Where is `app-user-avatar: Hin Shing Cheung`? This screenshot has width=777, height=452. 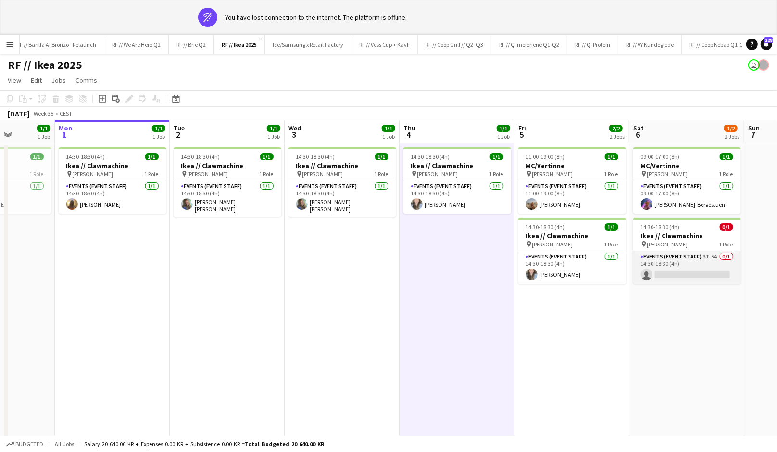
app-user-avatar: Hin Shing Cheung is located at coordinates (764, 65).